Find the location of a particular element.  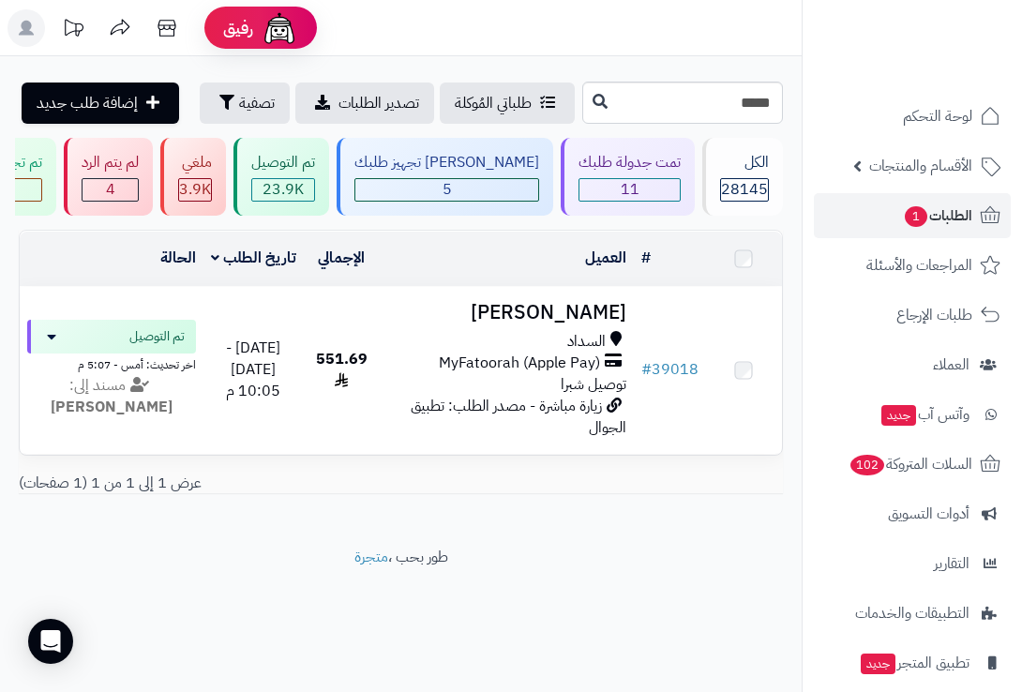

span: الطلبات is located at coordinates (938, 216).